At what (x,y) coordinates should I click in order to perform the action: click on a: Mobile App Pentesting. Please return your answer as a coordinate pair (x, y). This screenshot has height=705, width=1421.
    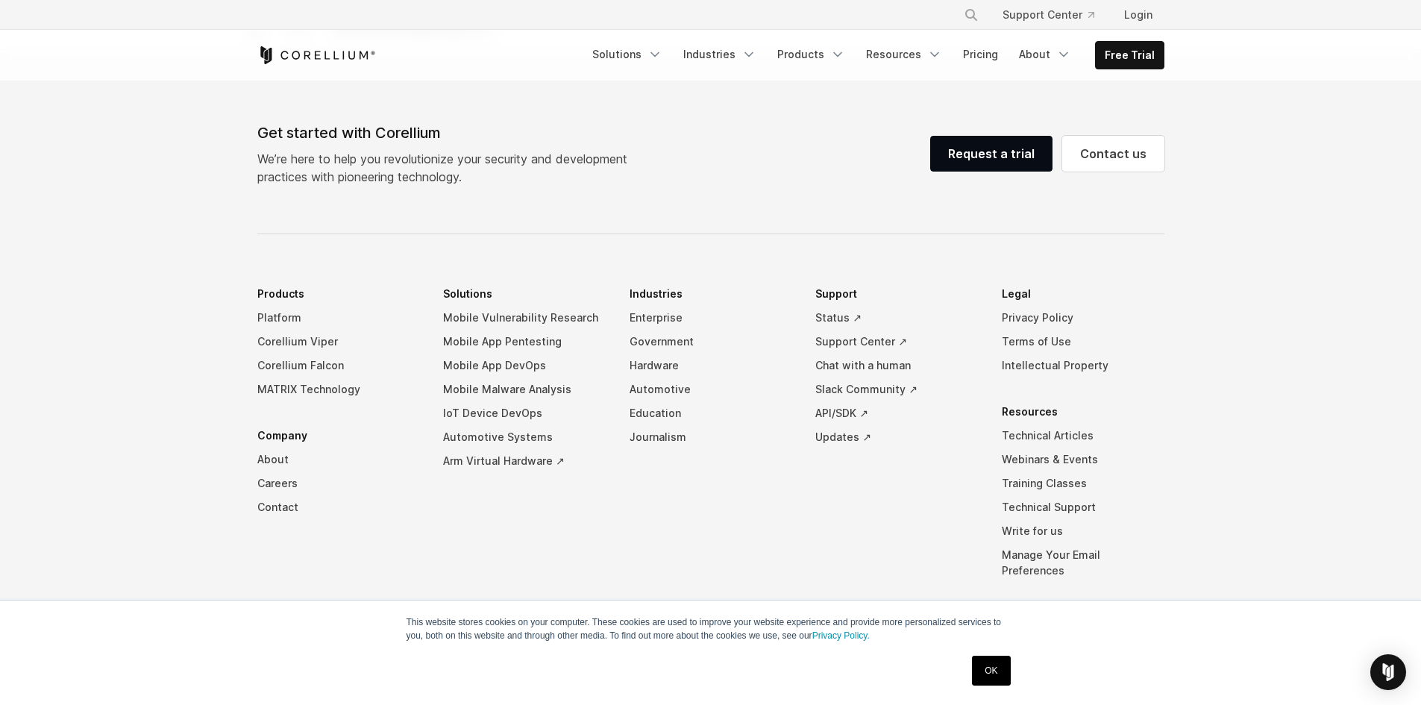
    Looking at the image, I should click on (525, 342).